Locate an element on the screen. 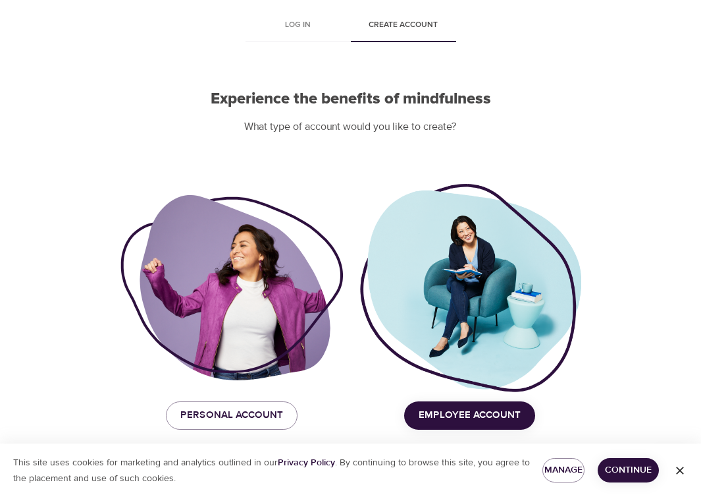  button: Personal Account is located at coordinates (232, 415).